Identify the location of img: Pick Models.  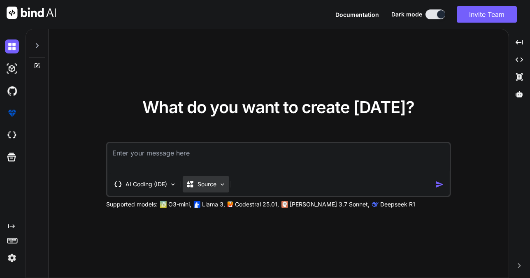
(222, 184).